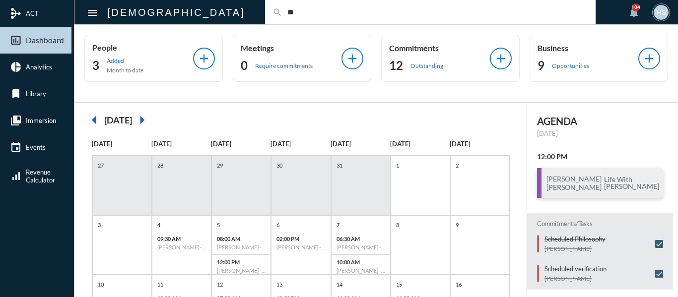 The height and width of the screenshot is (297, 678). I want to click on p: Outstanding, so click(427, 66).